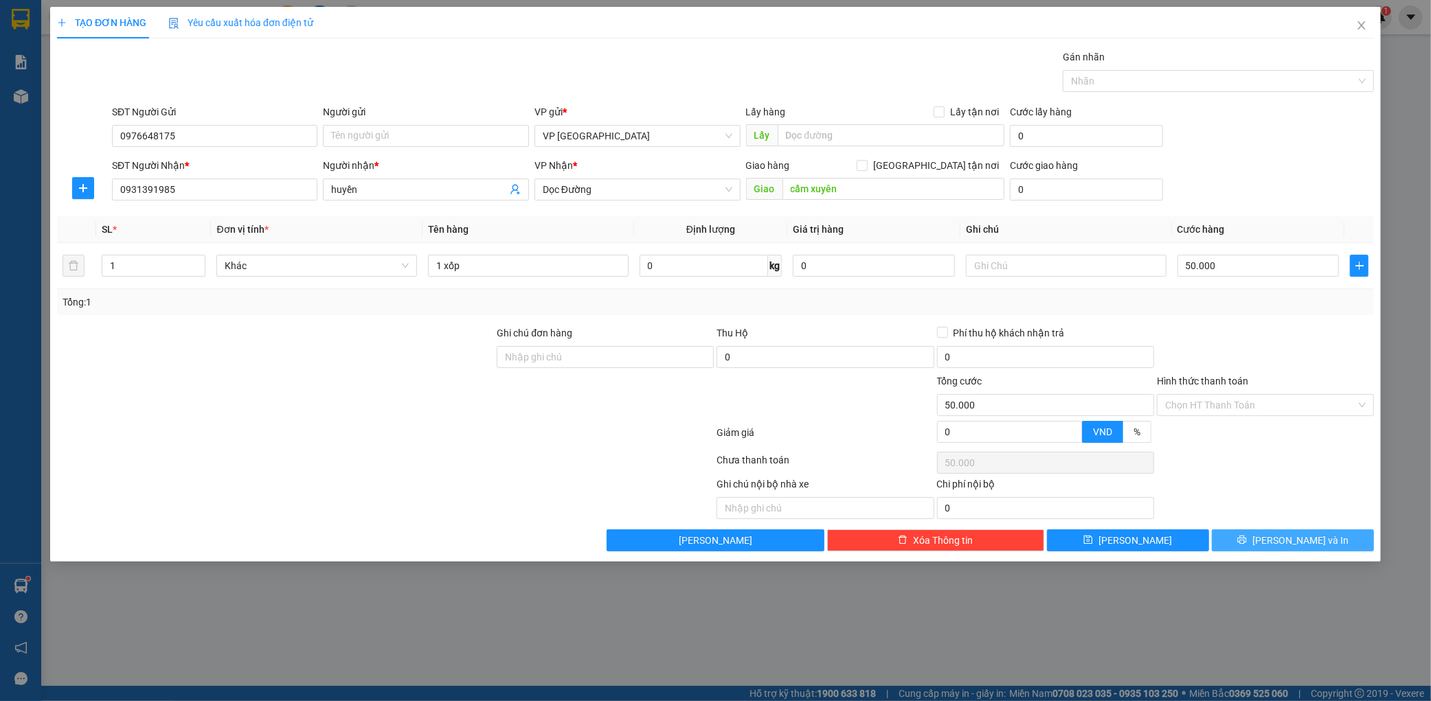 The image size is (1431, 701). I want to click on th: Ghi chú, so click(1066, 229).